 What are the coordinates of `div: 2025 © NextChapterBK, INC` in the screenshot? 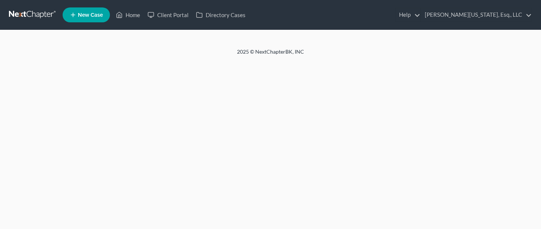 It's located at (271, 55).